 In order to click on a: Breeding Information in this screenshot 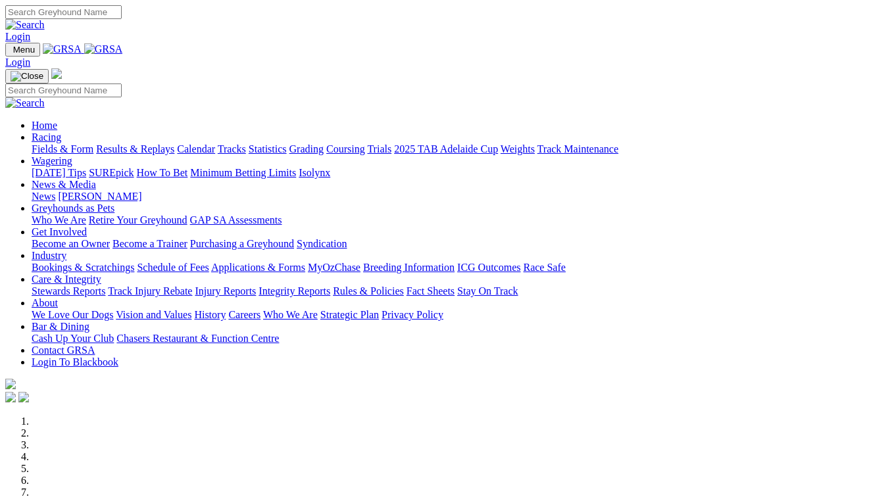, I will do `click(408, 267)`.